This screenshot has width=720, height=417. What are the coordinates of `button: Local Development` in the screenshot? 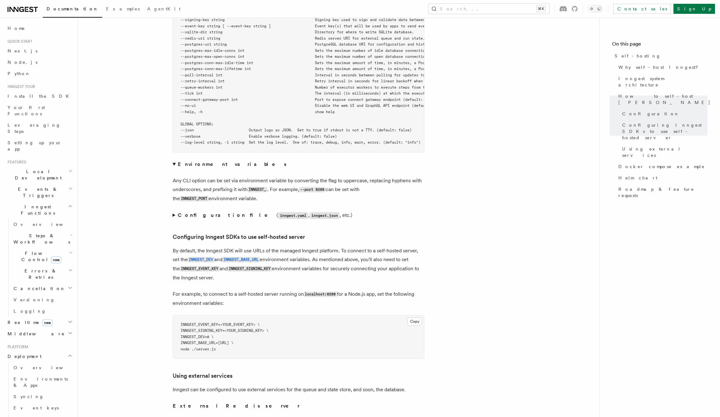 It's located at (39, 175).